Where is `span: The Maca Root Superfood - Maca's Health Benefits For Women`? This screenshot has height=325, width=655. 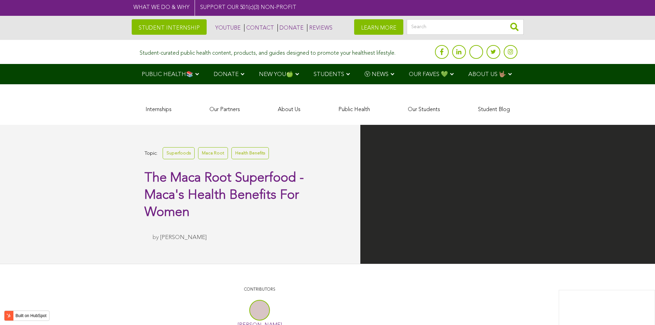
span: The Maca Root Superfood - Maca's Health Benefits For Women is located at coordinates (224, 195).